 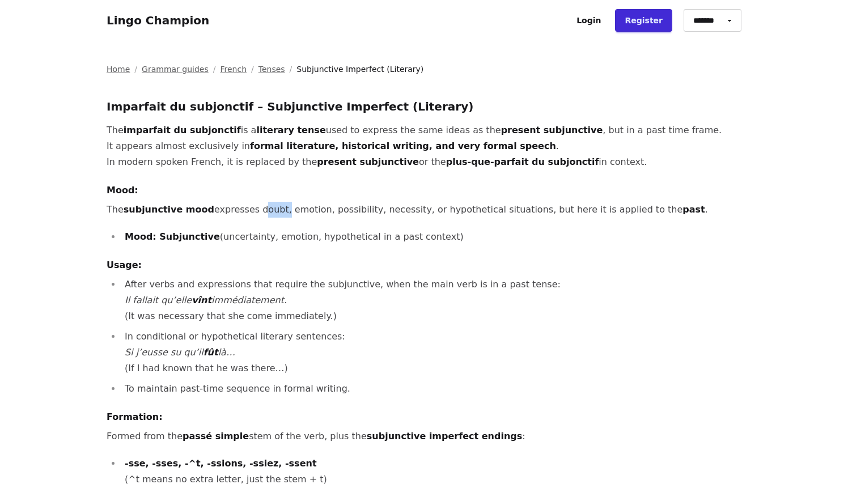 I want to click on strong: formal literature, historical writing, and very formal speech, so click(x=403, y=146).